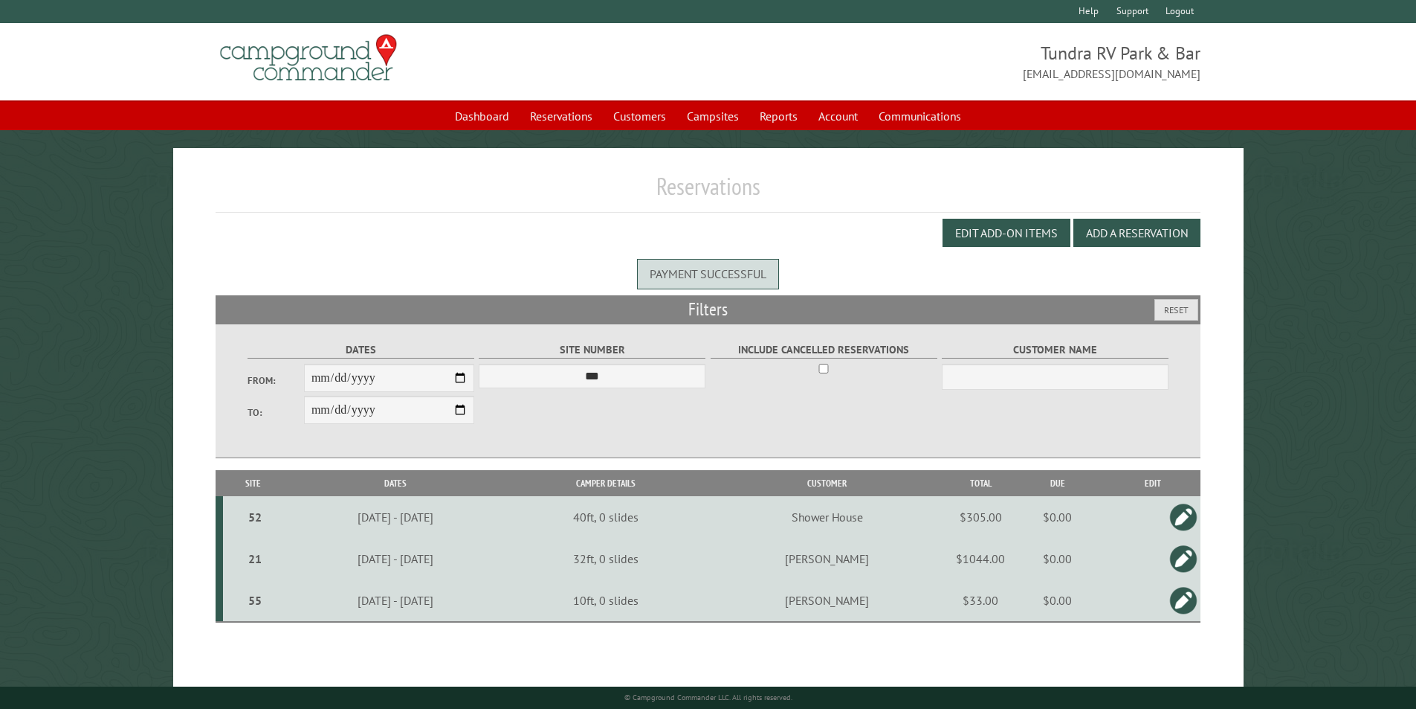 The height and width of the screenshot is (709, 1416). Describe the element at coordinates (981, 483) in the screenshot. I see `th: Total` at that location.